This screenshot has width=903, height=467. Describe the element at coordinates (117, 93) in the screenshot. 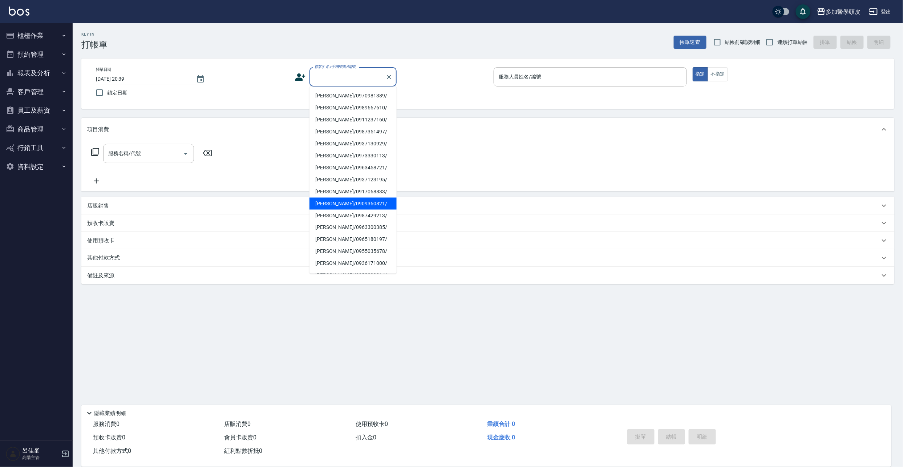

I see `span: 鎖定日期` at that location.